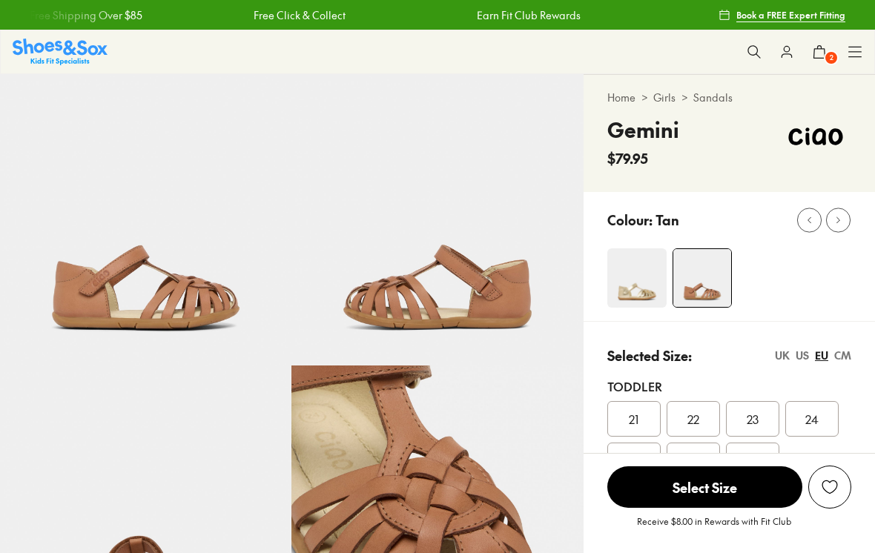 Image resolution: width=875 pixels, height=553 pixels. What do you see at coordinates (822, 355) in the screenshot?
I see `div: EU` at bounding box center [822, 355].